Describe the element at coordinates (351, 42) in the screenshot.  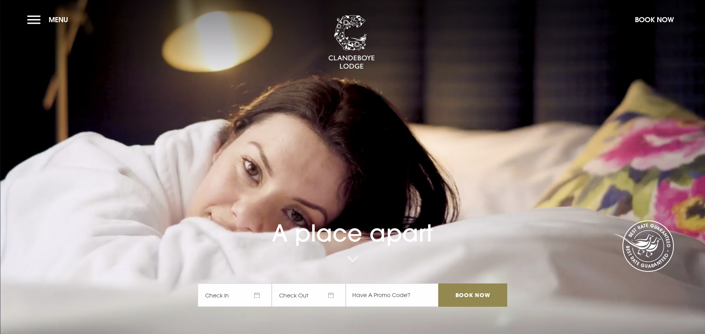
I see `img: Clandeboye Lodge` at that location.